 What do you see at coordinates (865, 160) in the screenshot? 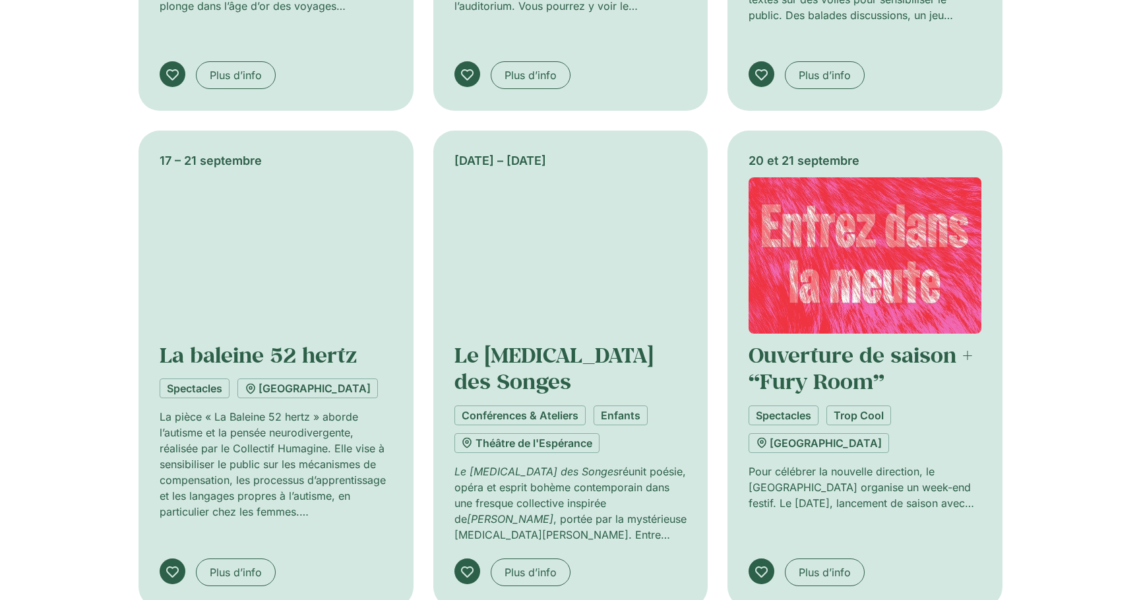
I see `div: 20 et 21 septembre` at bounding box center [865, 160].